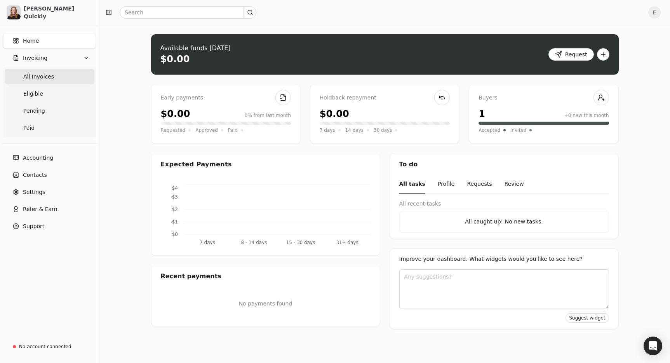 The height and width of the screenshot is (363, 670). I want to click on div: All caught up! No new tasks., so click(504, 221).